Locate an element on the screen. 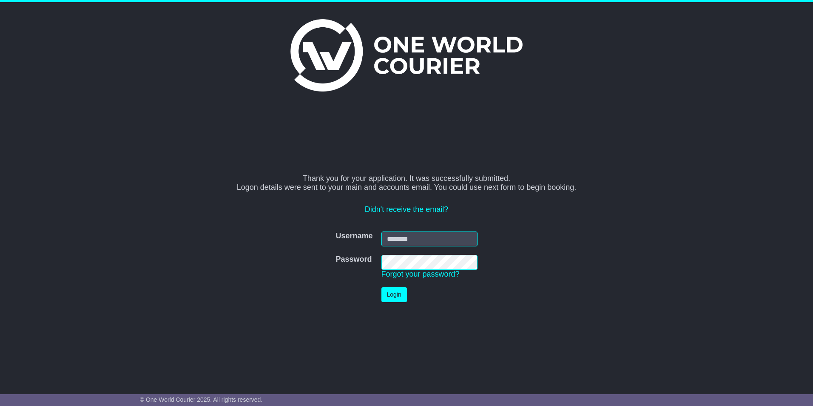  button: Login is located at coordinates (394, 294).